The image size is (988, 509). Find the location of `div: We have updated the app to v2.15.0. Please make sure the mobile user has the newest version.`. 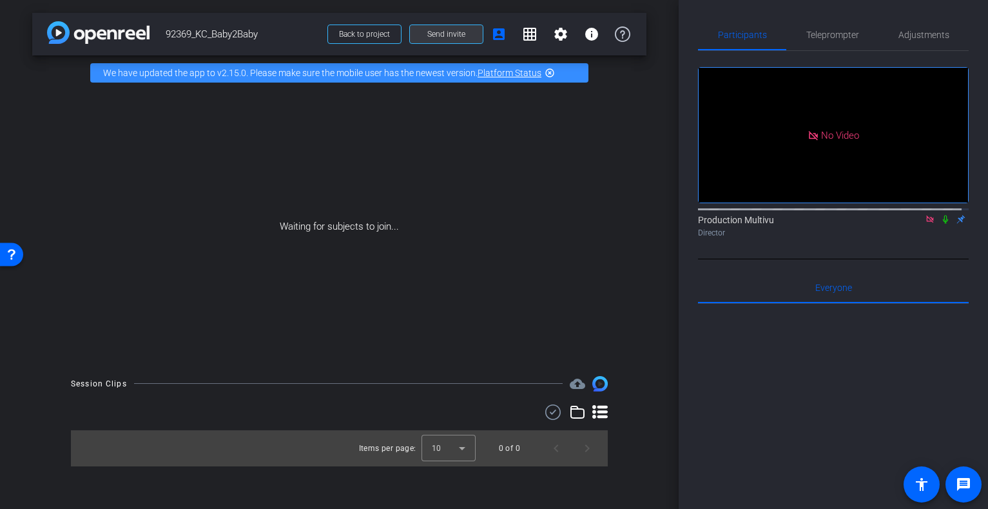

div: We have updated the app to v2.15.0. Please make sure the mobile user has the newest version. is located at coordinates (339, 73).